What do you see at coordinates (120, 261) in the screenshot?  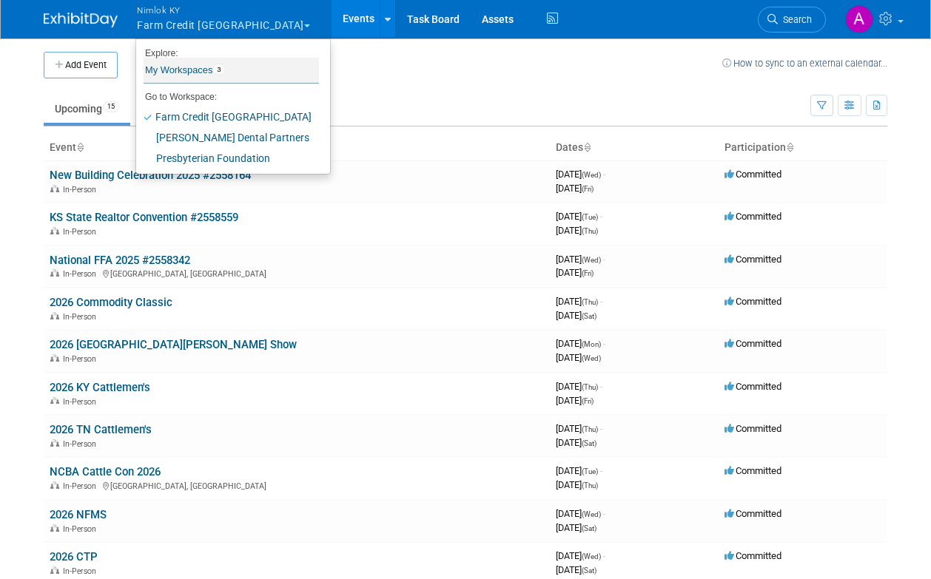 I see `a: National FFA 2025 #2558342` at bounding box center [120, 261].